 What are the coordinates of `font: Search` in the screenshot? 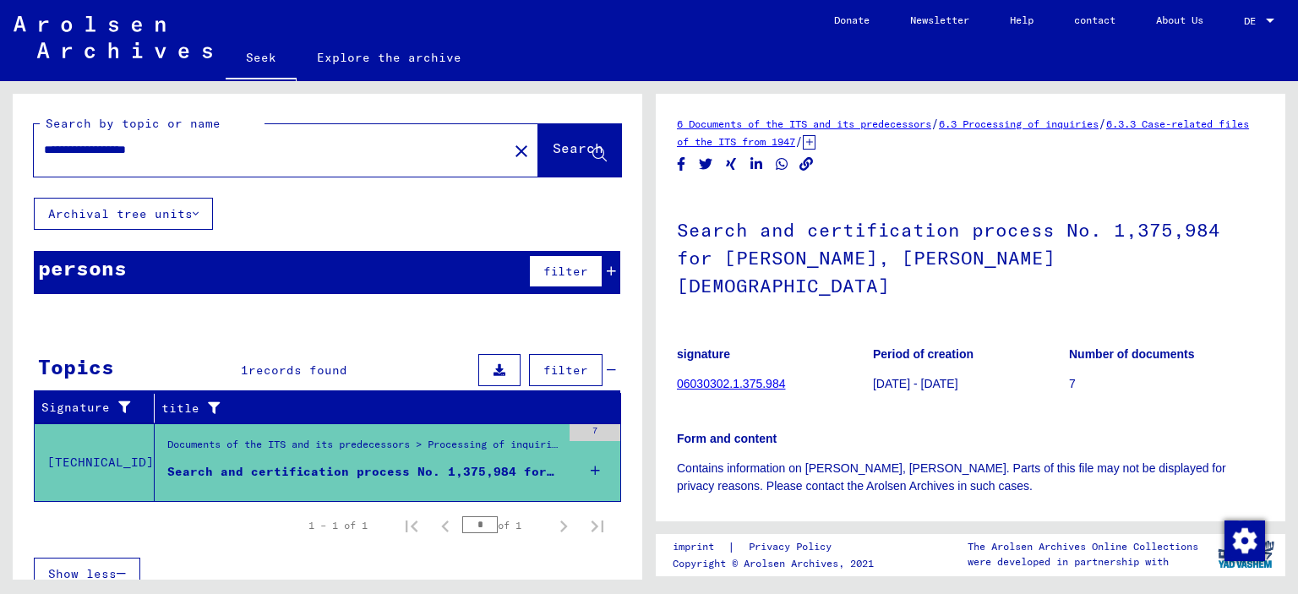 It's located at (578, 148).